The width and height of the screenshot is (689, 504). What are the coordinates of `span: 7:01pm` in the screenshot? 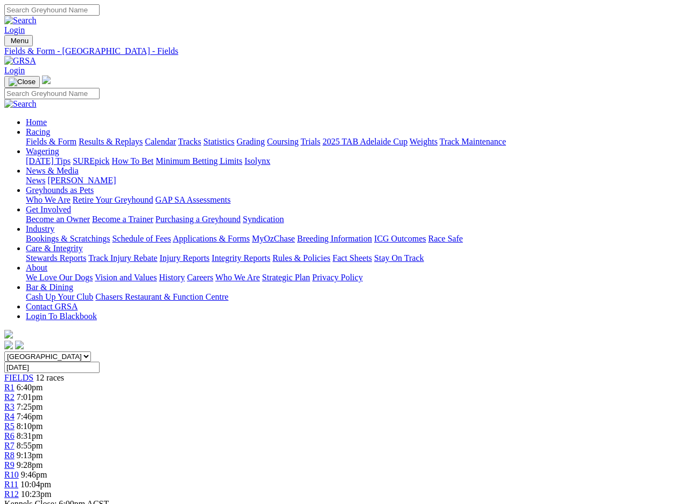 It's located at (30, 396).